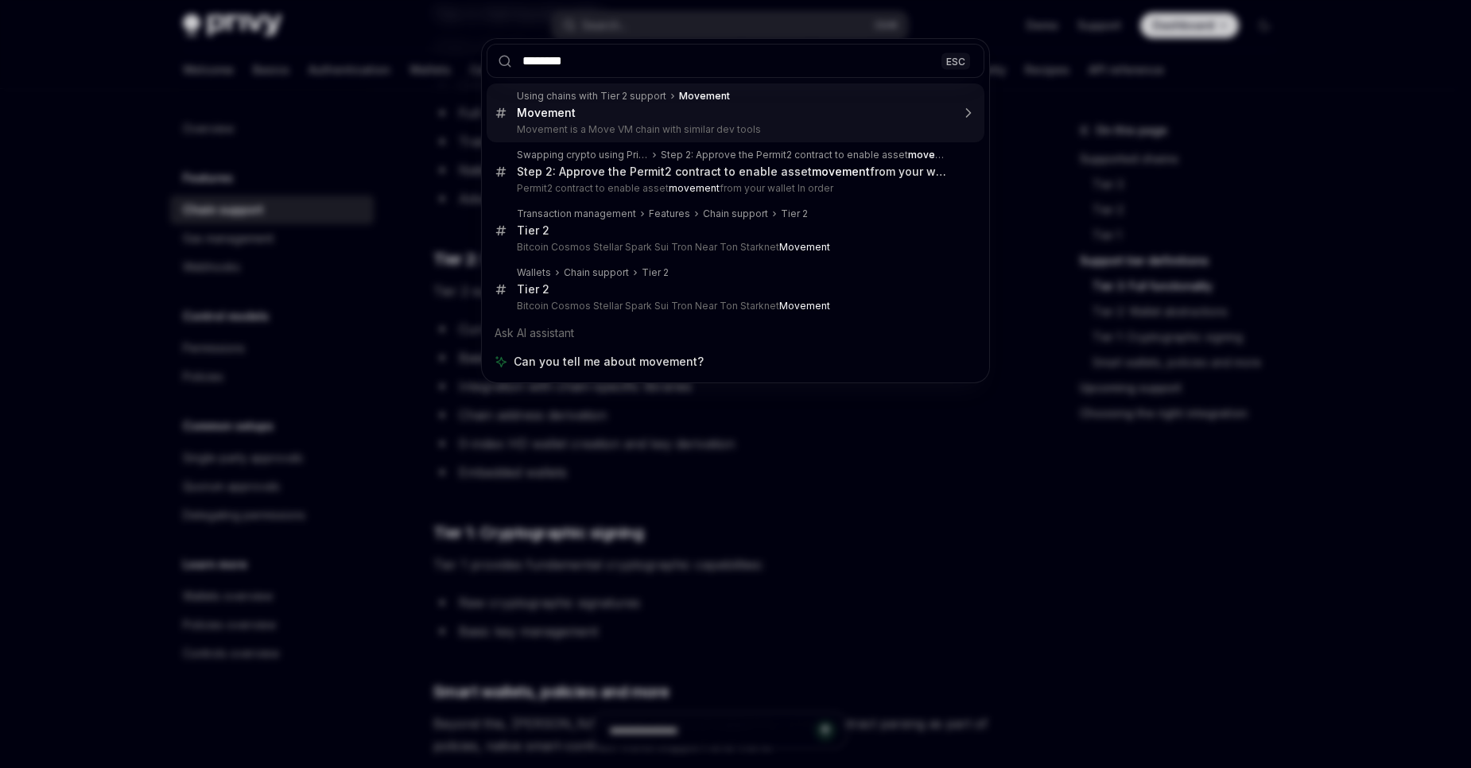 This screenshot has width=1471, height=768. I want to click on div: Swapping crypto using Privy and 0x, so click(582, 155).